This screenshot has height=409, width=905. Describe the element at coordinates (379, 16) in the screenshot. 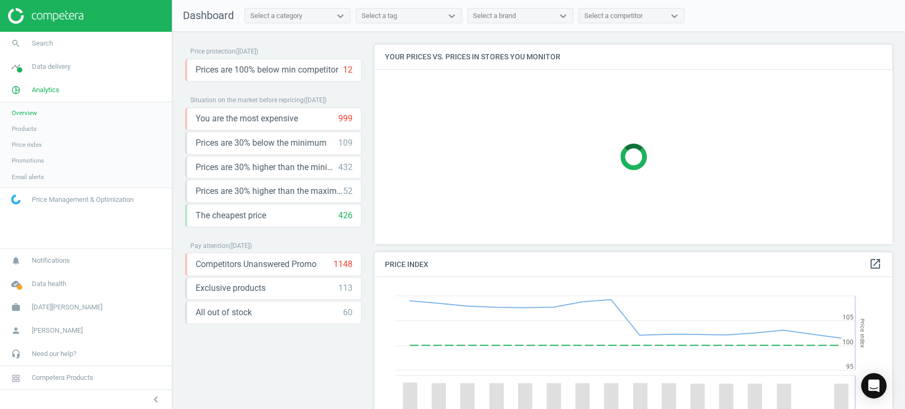

I see `div: Select a tag` at that location.